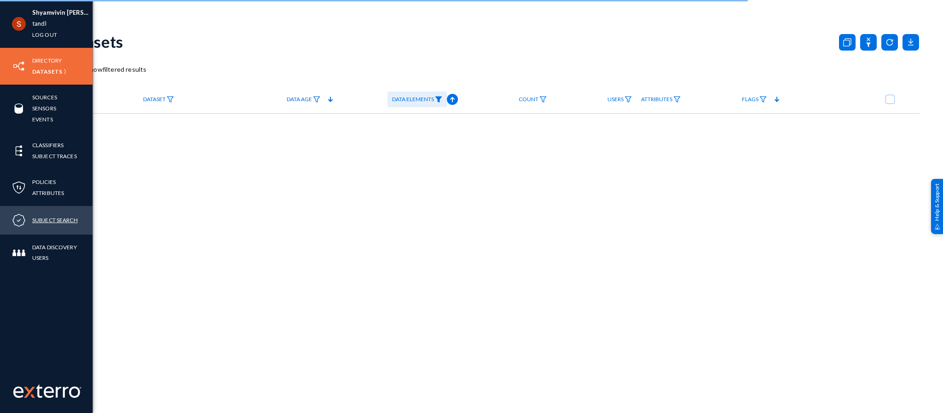 The image size is (943, 413). What do you see at coordinates (44, 108) in the screenshot?
I see `a: Sensors` at bounding box center [44, 108].